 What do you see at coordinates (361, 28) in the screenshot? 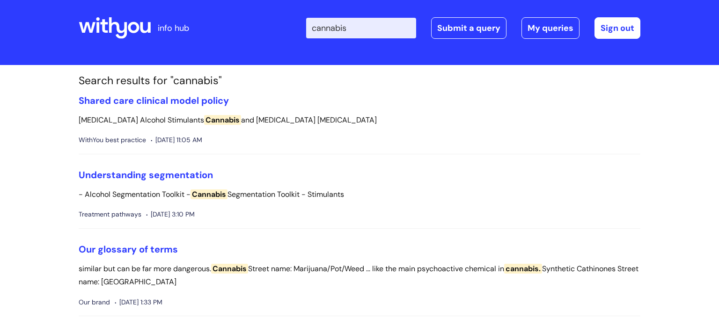
I see `input: Search` at bounding box center [361, 28].